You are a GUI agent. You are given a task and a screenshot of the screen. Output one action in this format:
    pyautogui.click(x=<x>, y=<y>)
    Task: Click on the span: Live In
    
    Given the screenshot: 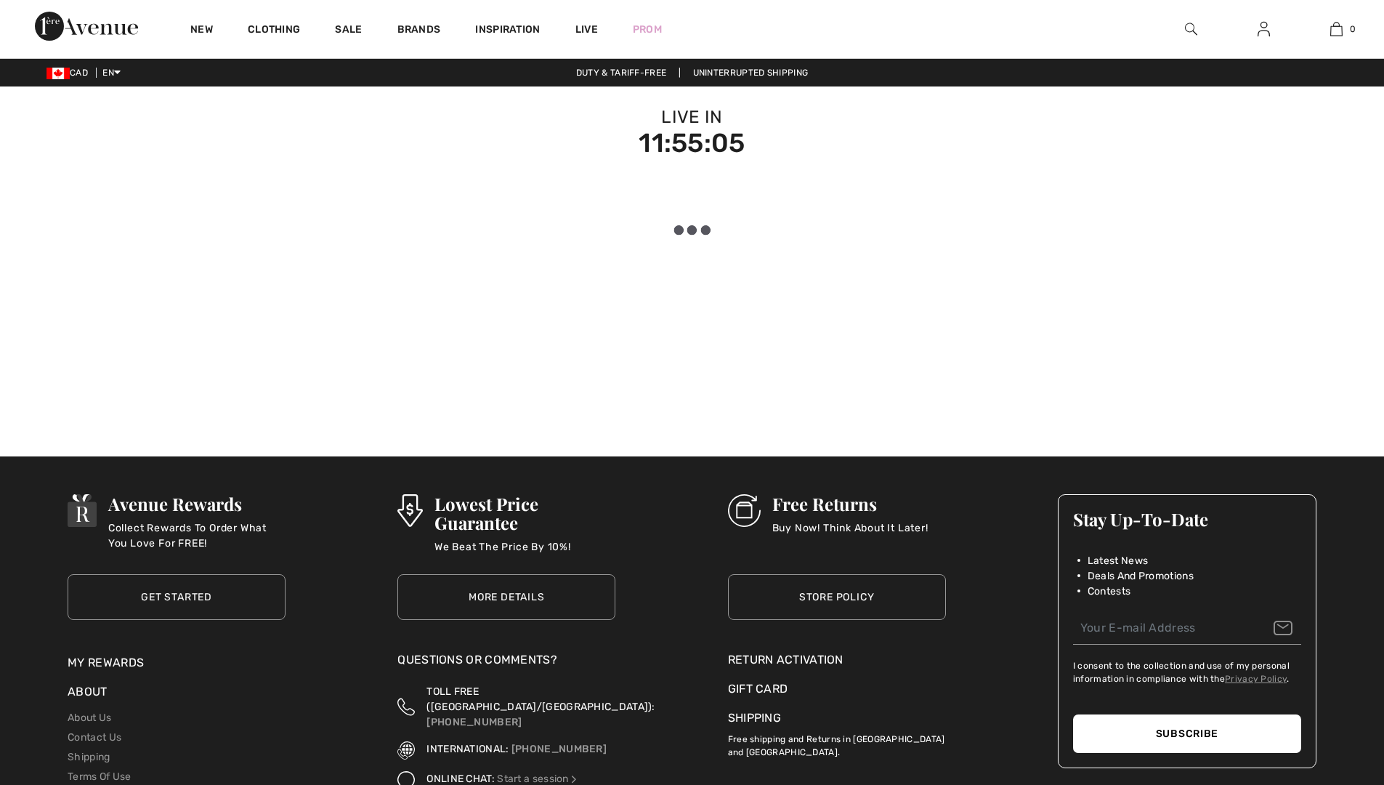 What is the action you would take?
    pyautogui.click(x=692, y=117)
    